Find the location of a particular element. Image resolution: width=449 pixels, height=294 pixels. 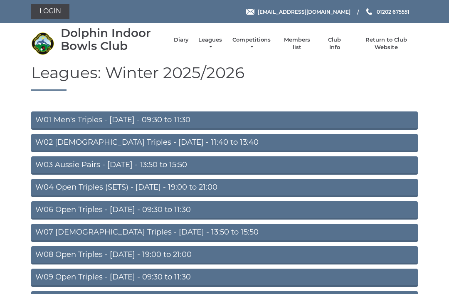

a: Diary is located at coordinates (181, 40).